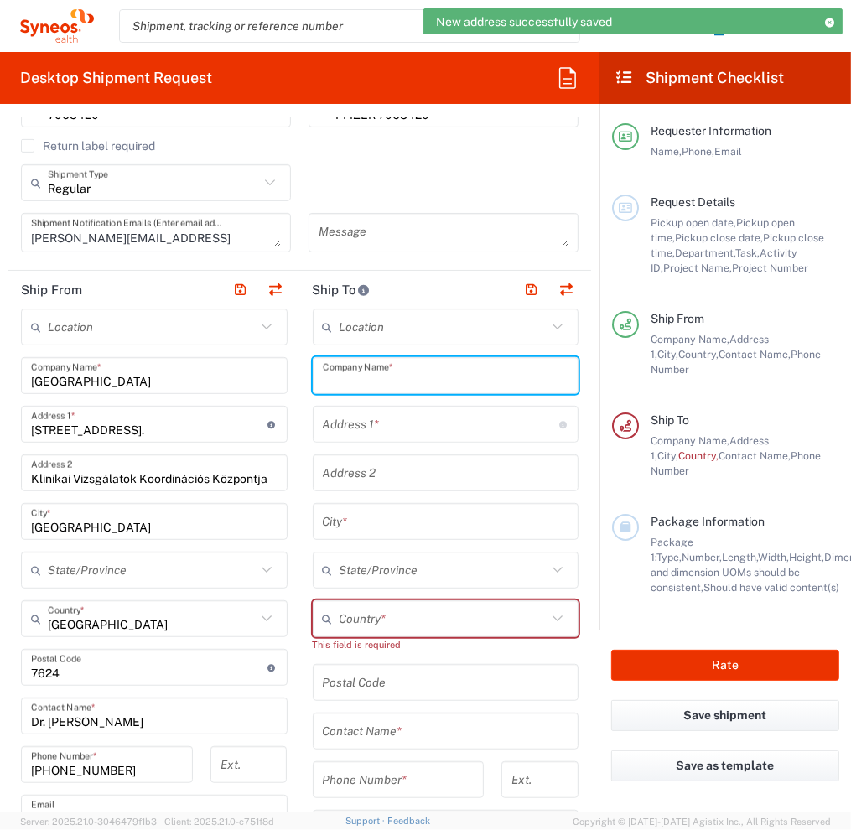  I want to click on span: Type,, so click(669, 557).